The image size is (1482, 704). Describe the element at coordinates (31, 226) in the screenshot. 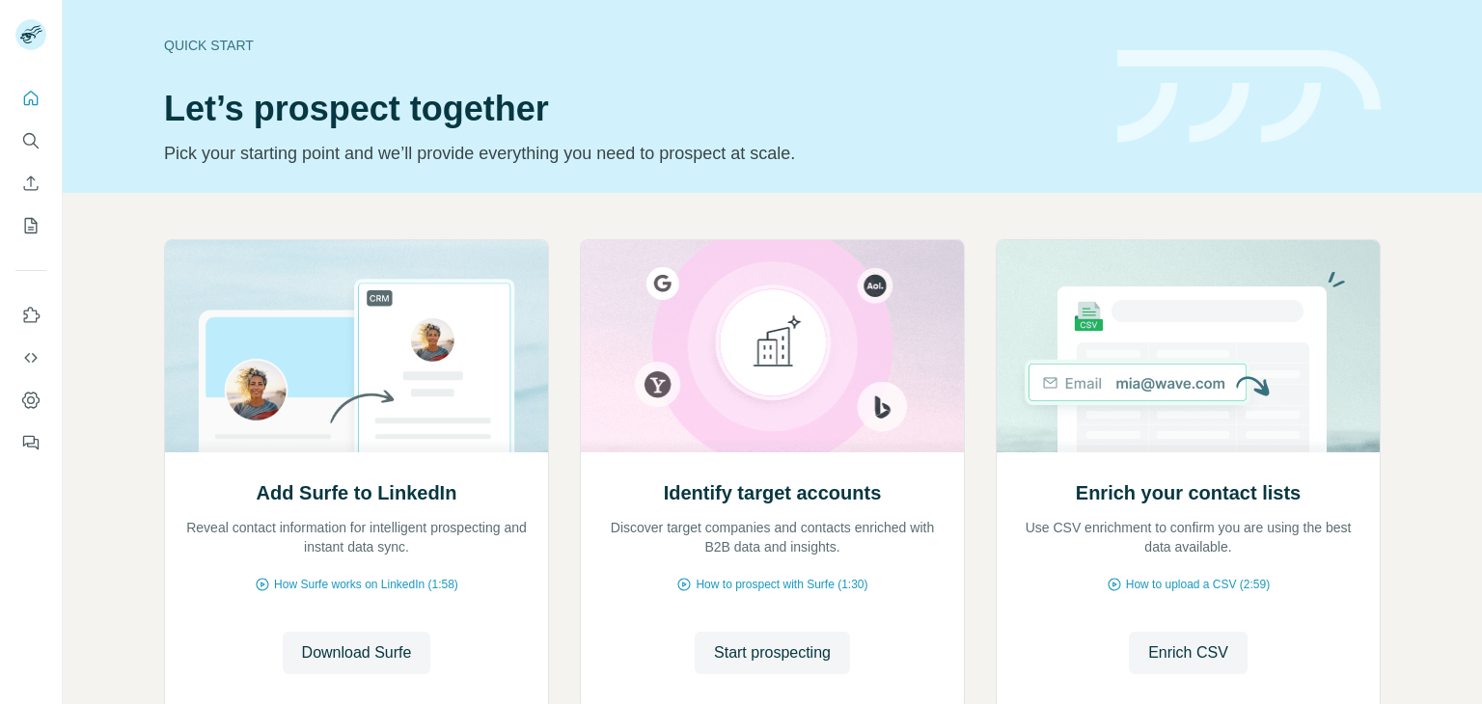

I see `button: My lists` at that location.